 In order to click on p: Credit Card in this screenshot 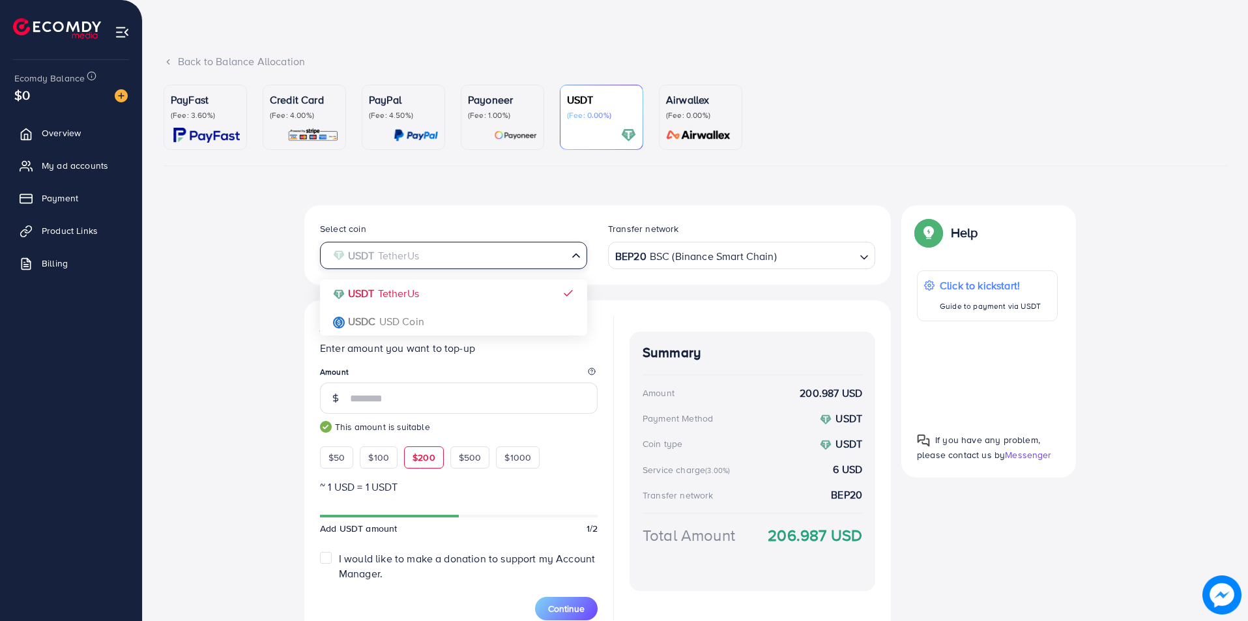, I will do `click(304, 100)`.